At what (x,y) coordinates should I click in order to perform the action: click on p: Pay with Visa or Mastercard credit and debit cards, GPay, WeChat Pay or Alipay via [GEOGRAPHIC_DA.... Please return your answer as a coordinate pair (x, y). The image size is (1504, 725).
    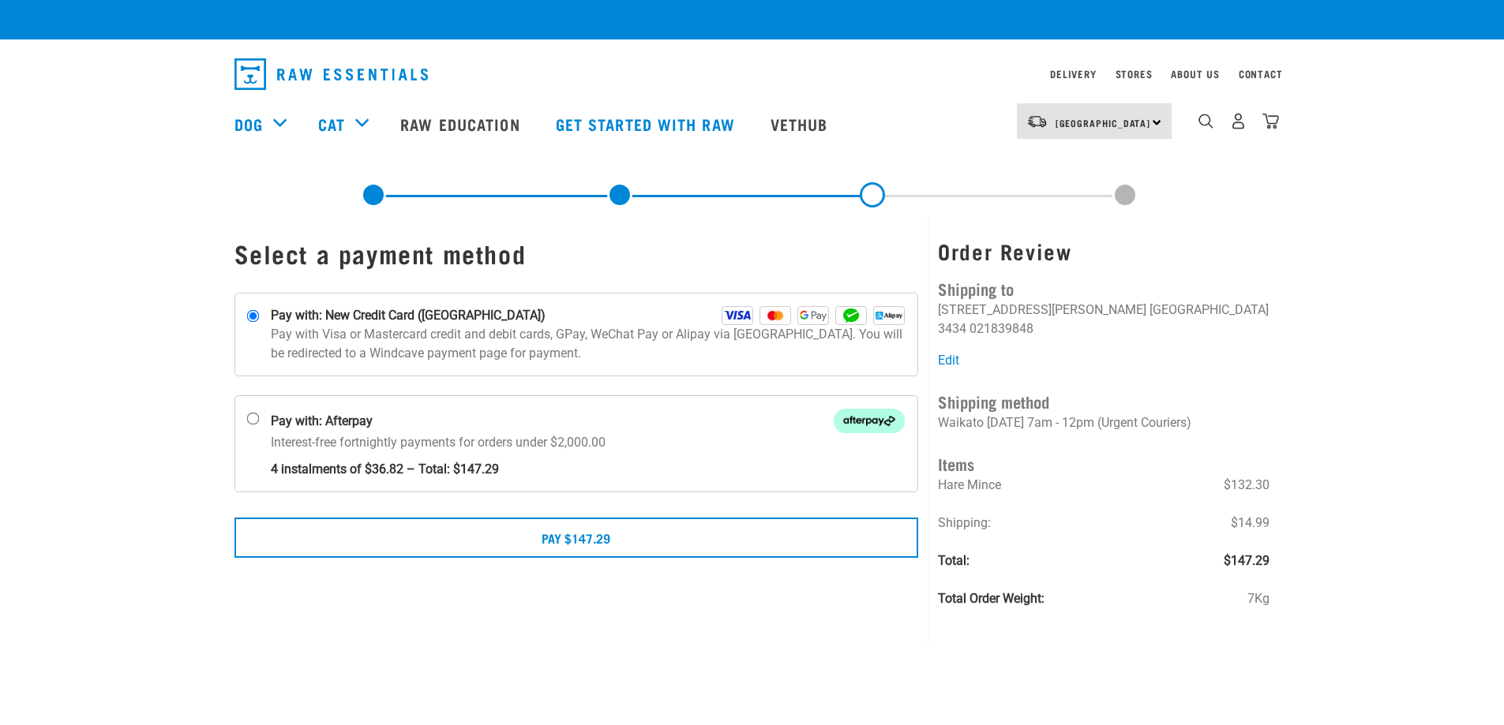
    Looking at the image, I should click on (588, 344).